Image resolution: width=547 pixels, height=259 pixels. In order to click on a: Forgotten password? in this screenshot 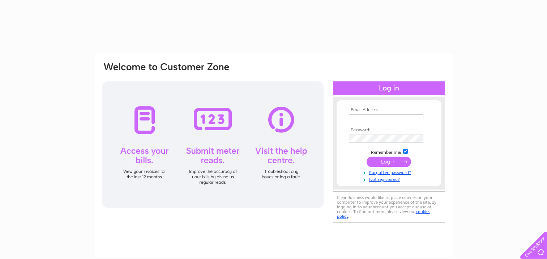, I will do `click(390, 172)`.